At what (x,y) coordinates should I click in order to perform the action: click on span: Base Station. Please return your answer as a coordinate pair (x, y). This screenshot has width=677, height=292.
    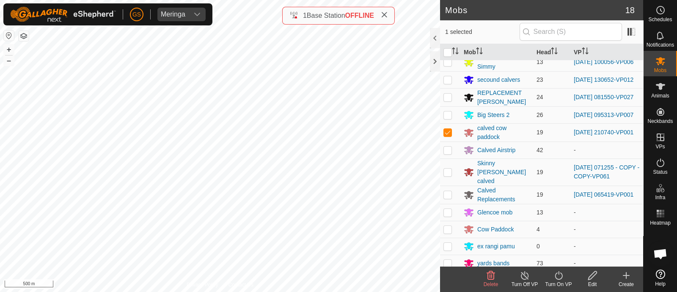
    Looking at the image, I should click on (326, 15).